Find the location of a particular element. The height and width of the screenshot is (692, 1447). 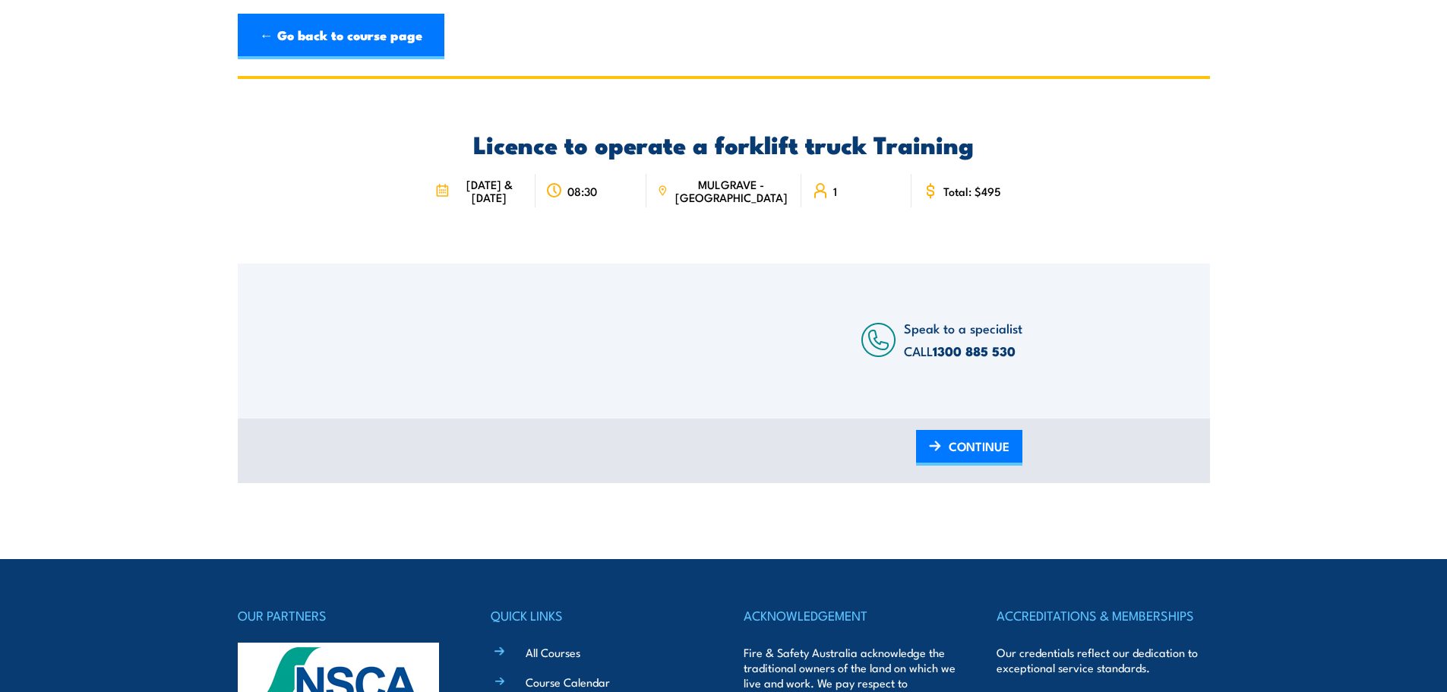

h4: QUICK LINKS is located at coordinates (597, 615).